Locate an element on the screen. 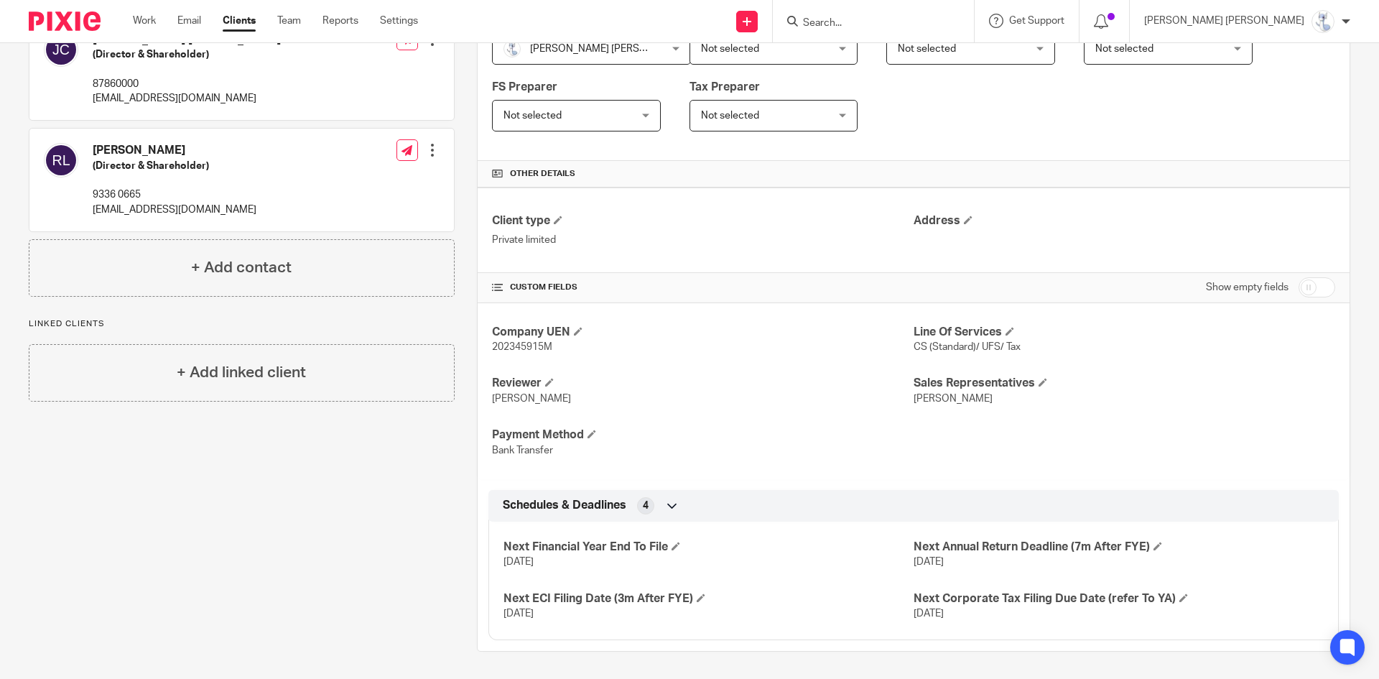 This screenshot has width=1379, height=679. h4: Sales Representatives is located at coordinates (1124, 383).